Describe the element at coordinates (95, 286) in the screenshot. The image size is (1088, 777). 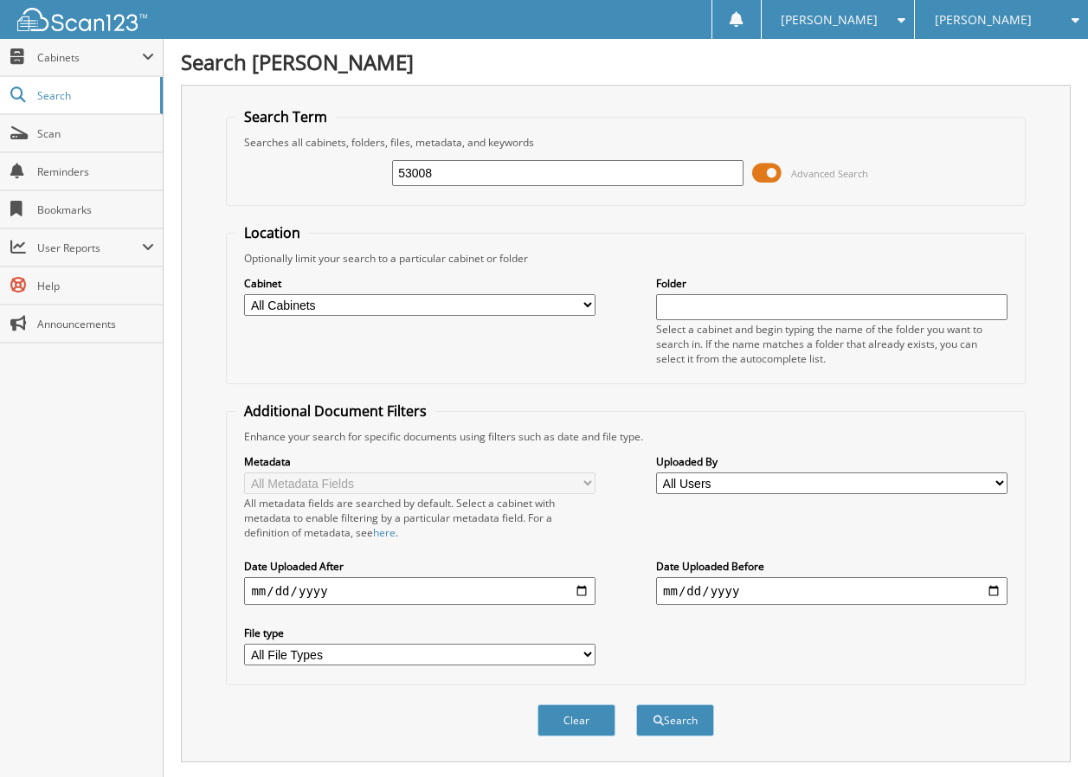
I see `span: Help` at that location.